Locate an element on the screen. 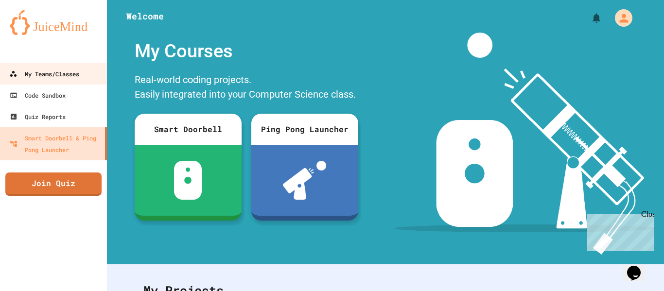 Image resolution: width=664 pixels, height=291 pixels. img: ppl-with-ball.png is located at coordinates (304, 180).